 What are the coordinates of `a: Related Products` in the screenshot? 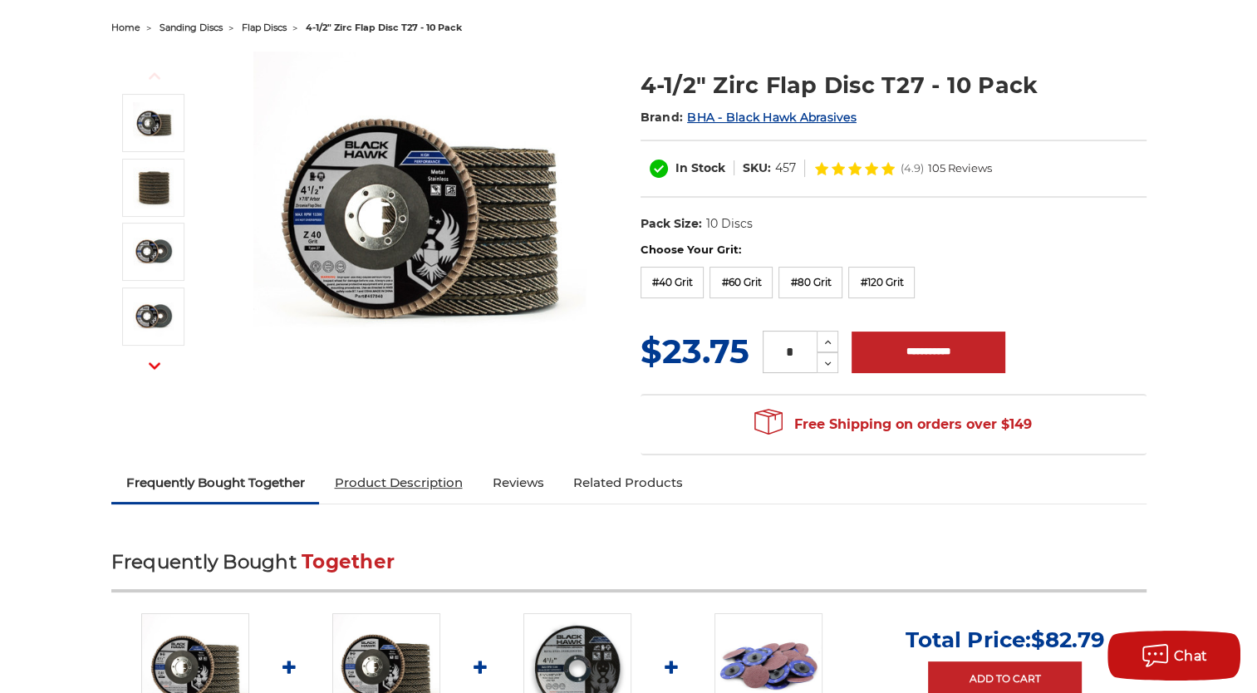 It's located at (628, 483).